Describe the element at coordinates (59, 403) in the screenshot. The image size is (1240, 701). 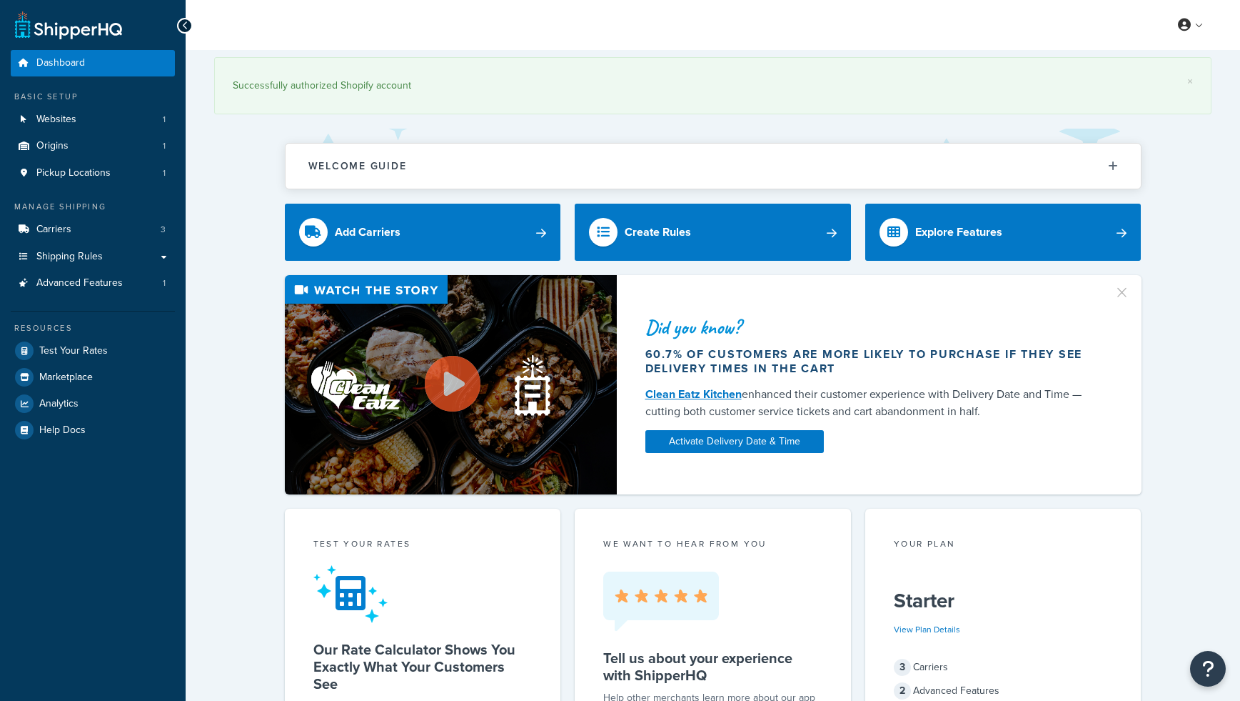
I see `span: Analytics` at that location.